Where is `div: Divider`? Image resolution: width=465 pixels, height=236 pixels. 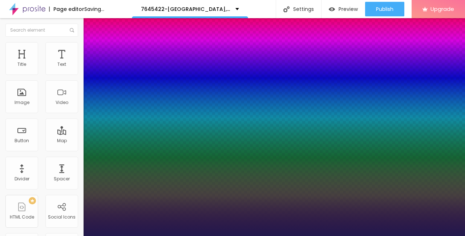 div: Divider is located at coordinates (22, 179).